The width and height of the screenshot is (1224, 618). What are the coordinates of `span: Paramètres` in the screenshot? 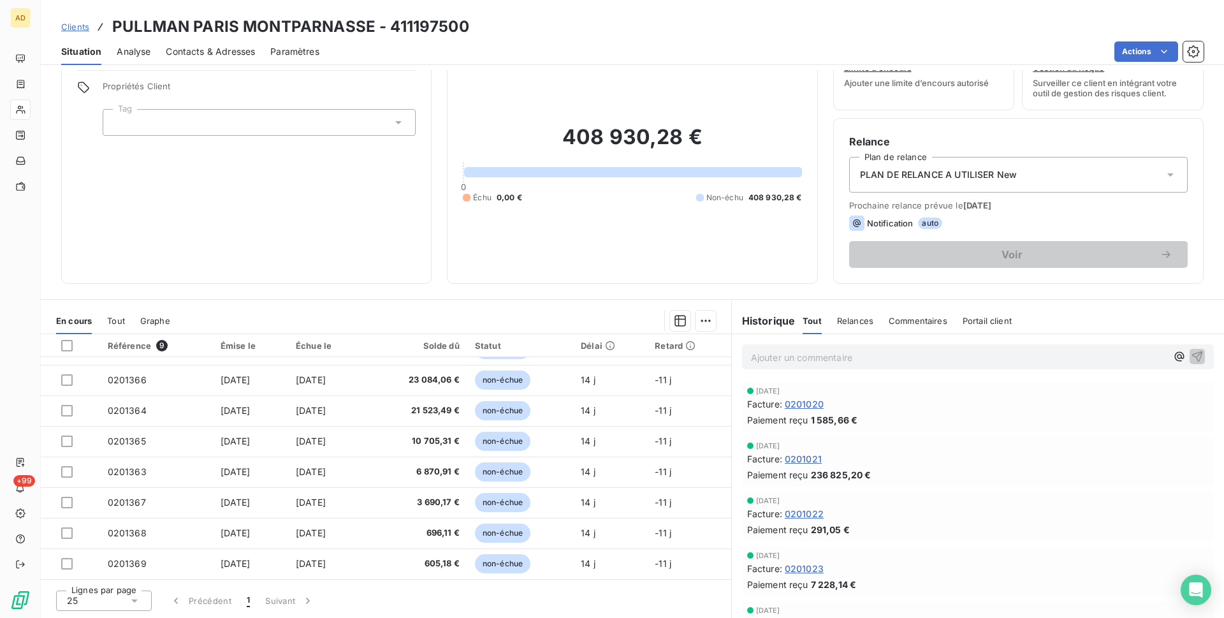 It's located at (295, 52).